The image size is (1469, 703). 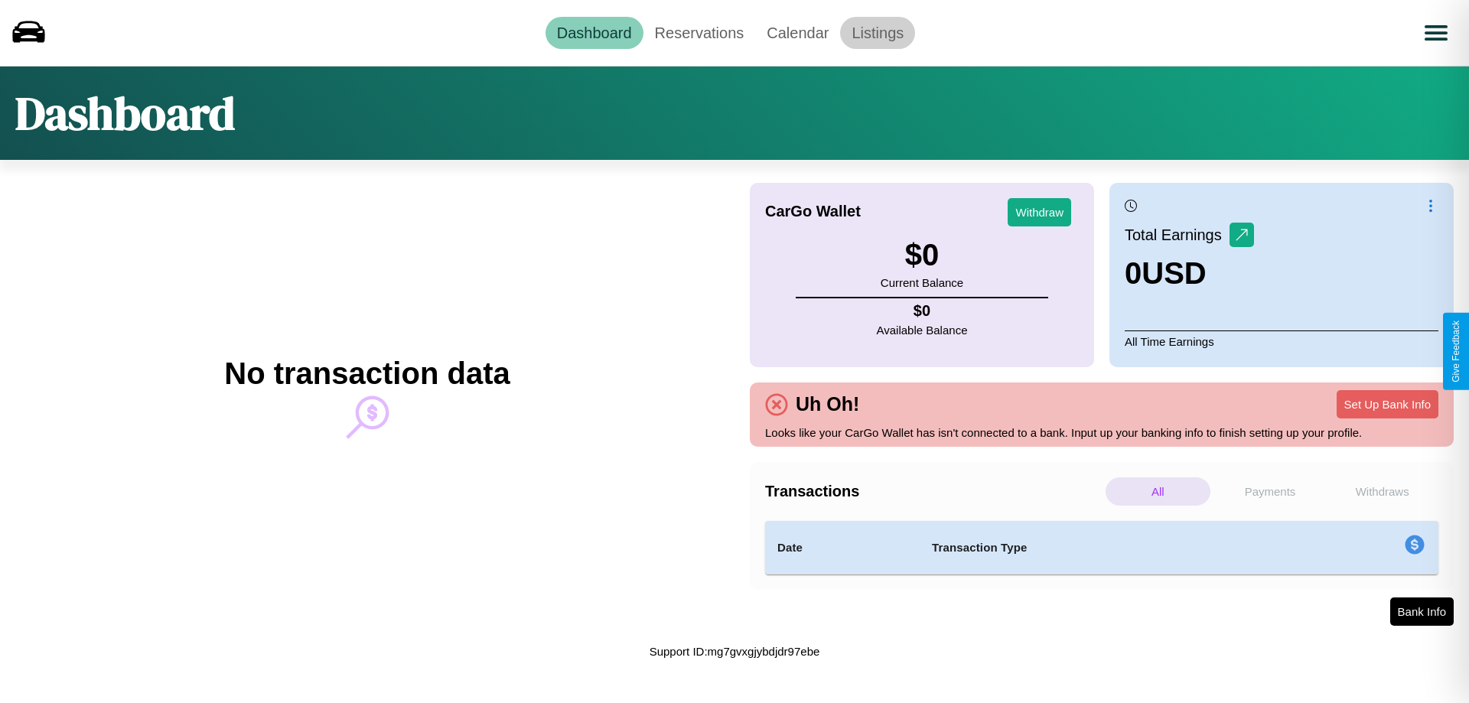 I want to click on button: Withdraw, so click(x=1039, y=212).